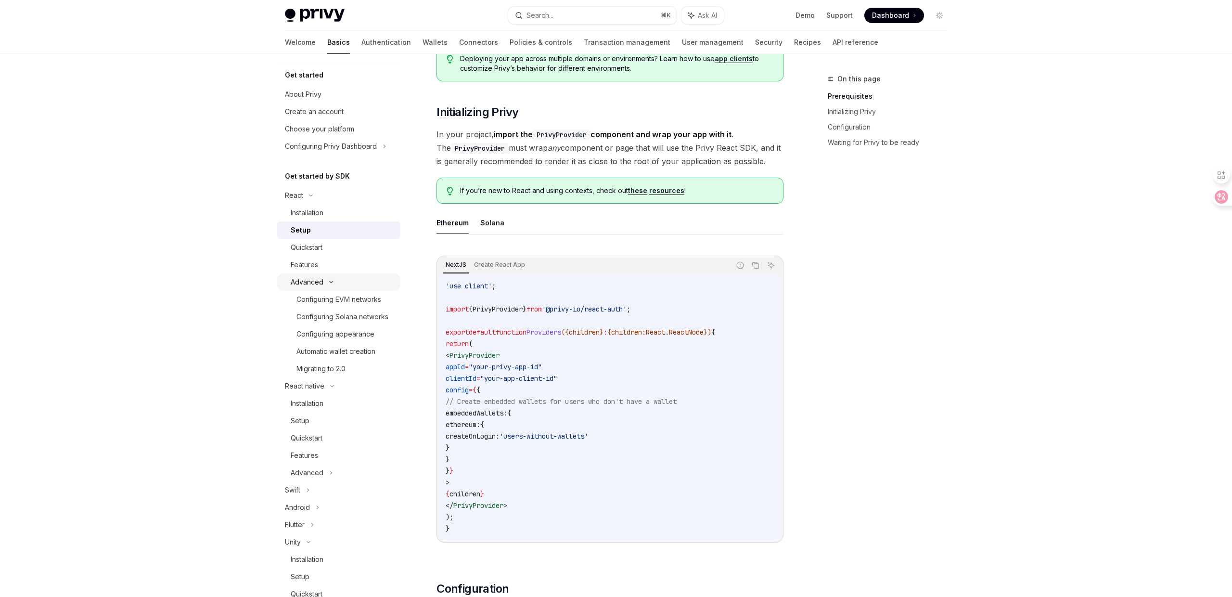 This screenshot has width=1232, height=597. What do you see at coordinates (544, 332) in the screenshot?
I see `span: Providers` at bounding box center [544, 332].